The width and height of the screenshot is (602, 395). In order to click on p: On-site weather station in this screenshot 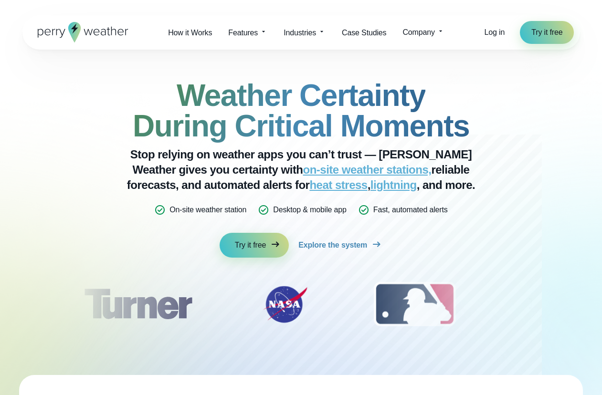, I will do `click(208, 211)`.